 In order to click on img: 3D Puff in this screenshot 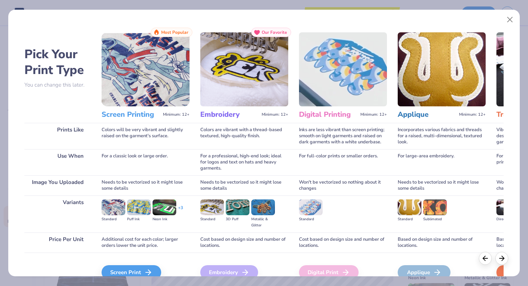, I will do `click(238, 207)`.